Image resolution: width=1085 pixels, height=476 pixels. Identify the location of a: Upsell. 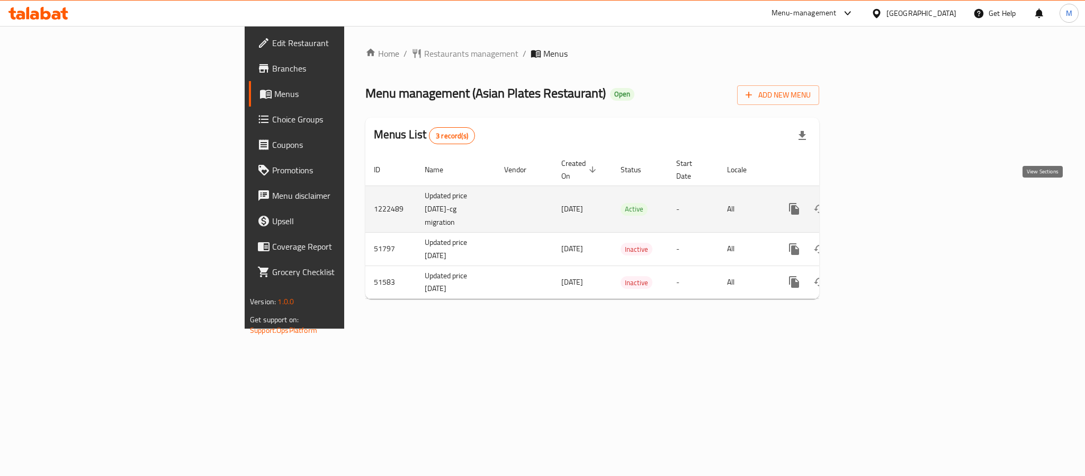
(337, 221).